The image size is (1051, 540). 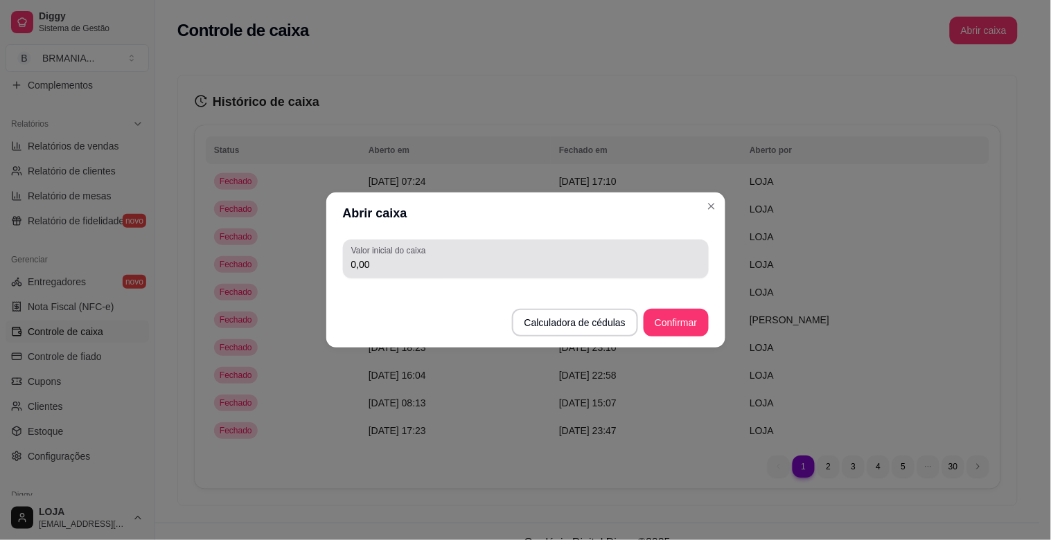 I want to click on button: Confirmar, so click(x=675, y=323).